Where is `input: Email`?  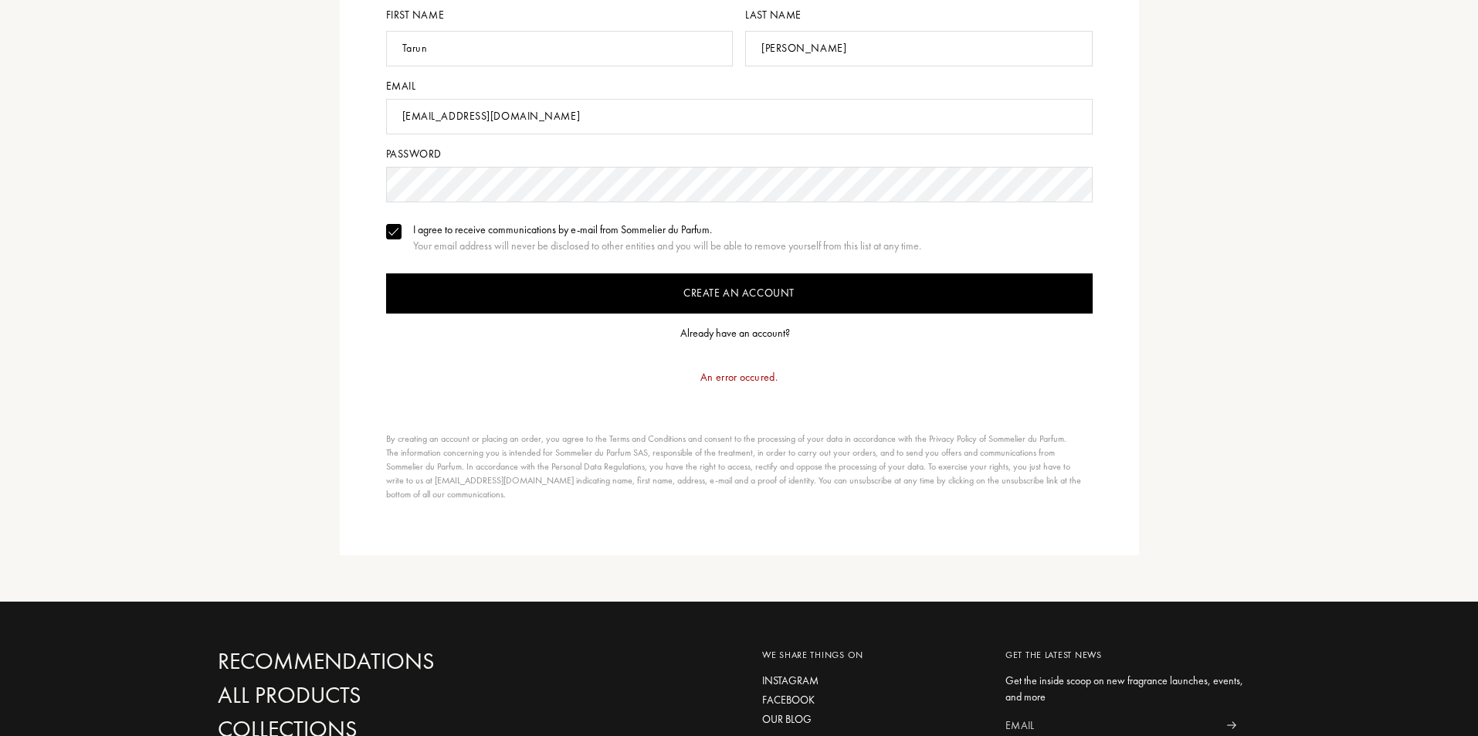
input: Email is located at coordinates (739, 117).